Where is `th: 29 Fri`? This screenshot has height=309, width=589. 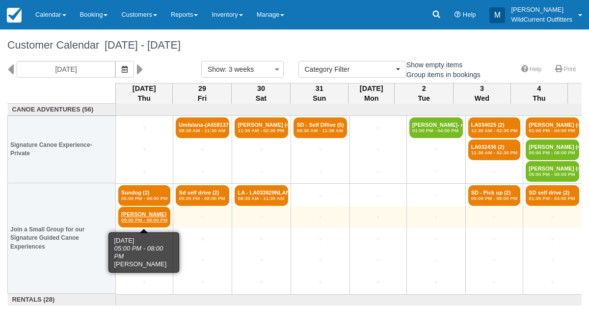
th: 29 Fri is located at coordinates (202, 93).